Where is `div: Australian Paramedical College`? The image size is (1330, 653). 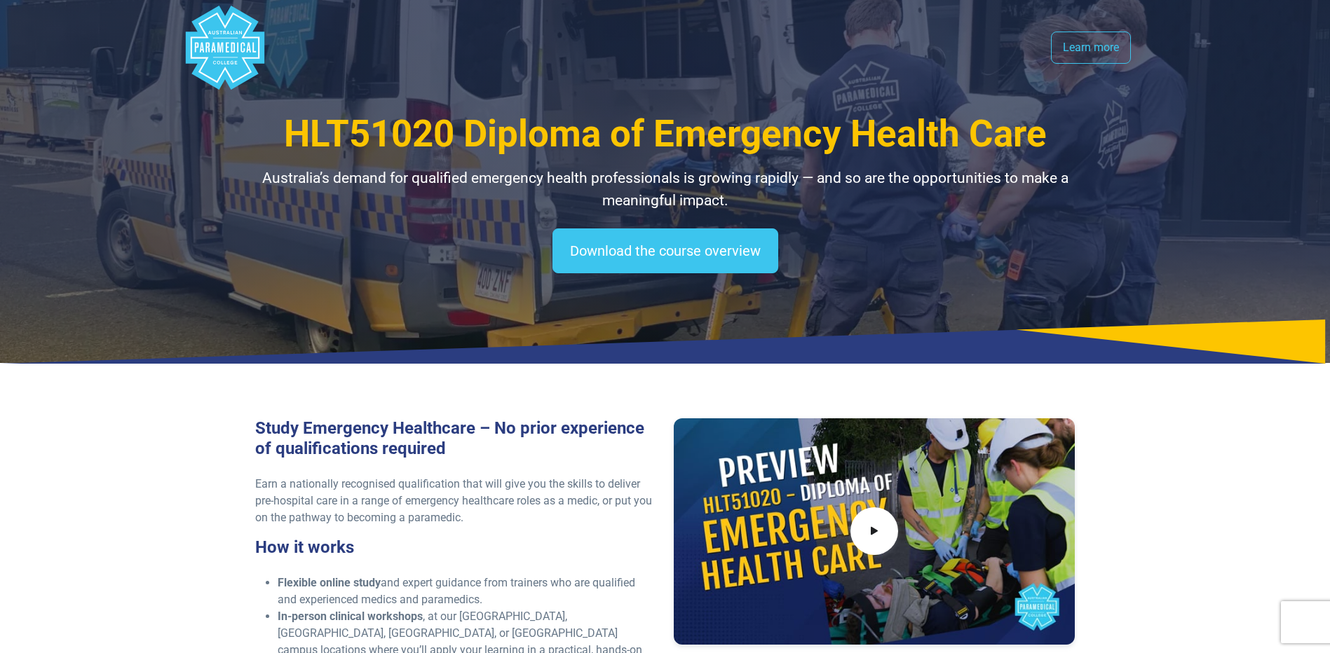
div: Australian Paramedical College is located at coordinates (225, 48).